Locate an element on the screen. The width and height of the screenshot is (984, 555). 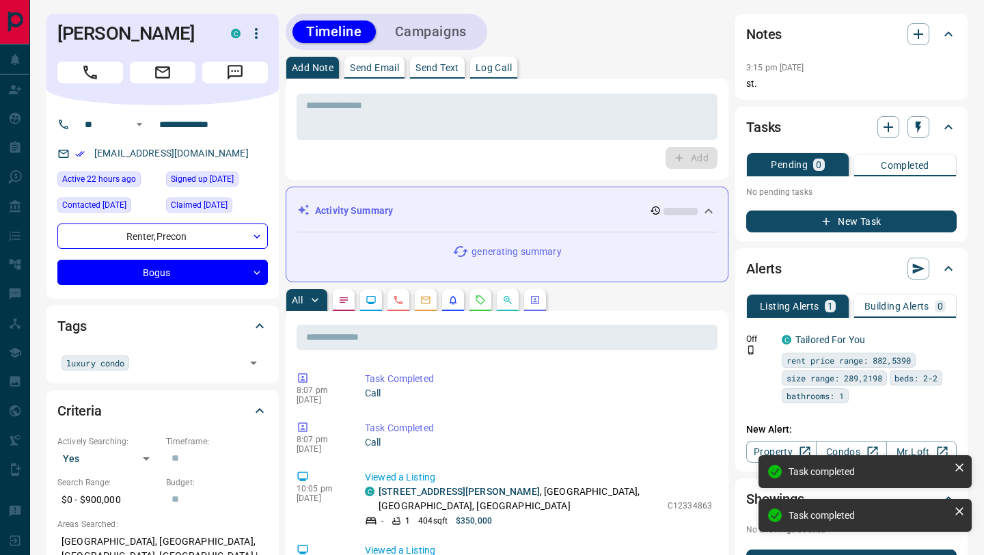
p: Send Text is located at coordinates (437, 68).